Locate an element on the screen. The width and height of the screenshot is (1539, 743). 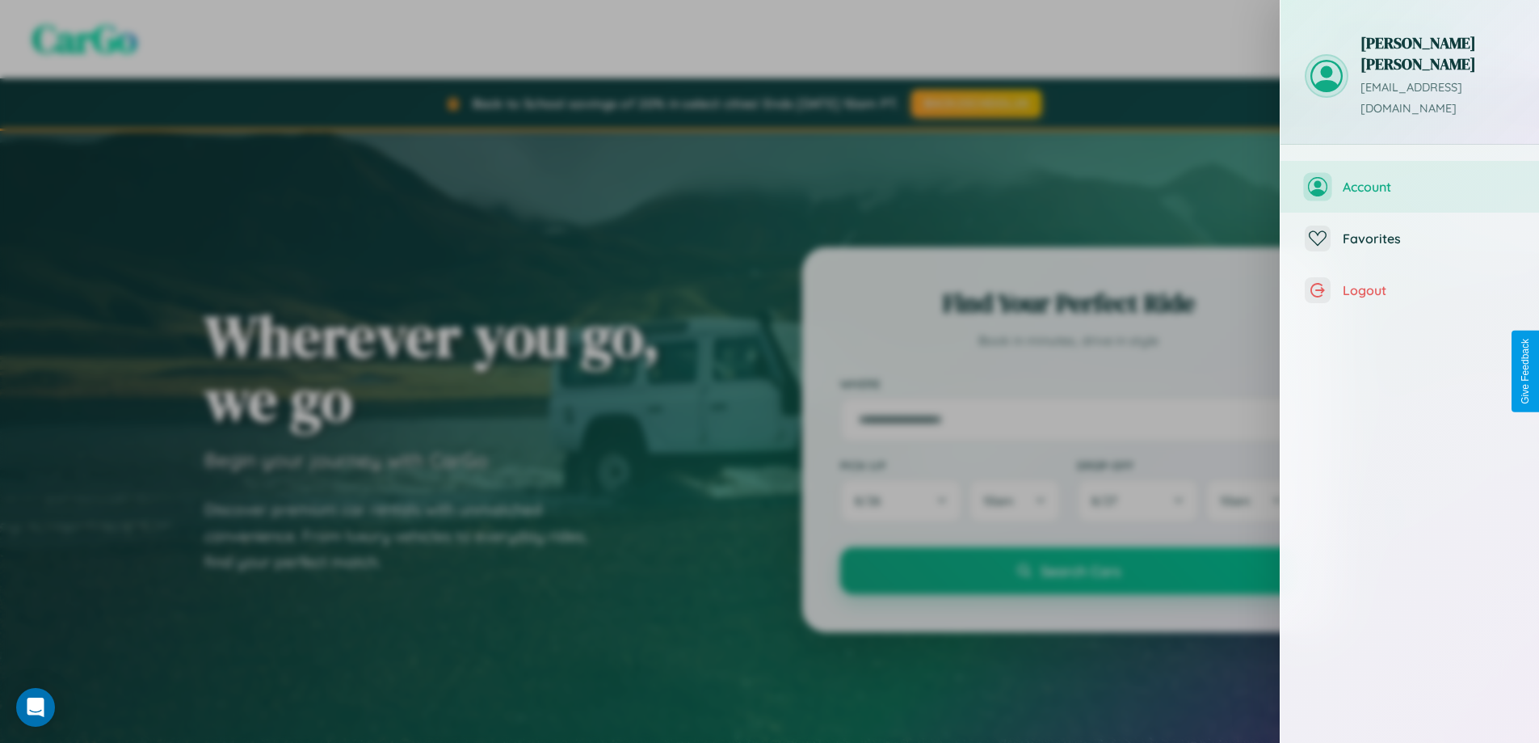
div: Give Feedback is located at coordinates (1526, 371).